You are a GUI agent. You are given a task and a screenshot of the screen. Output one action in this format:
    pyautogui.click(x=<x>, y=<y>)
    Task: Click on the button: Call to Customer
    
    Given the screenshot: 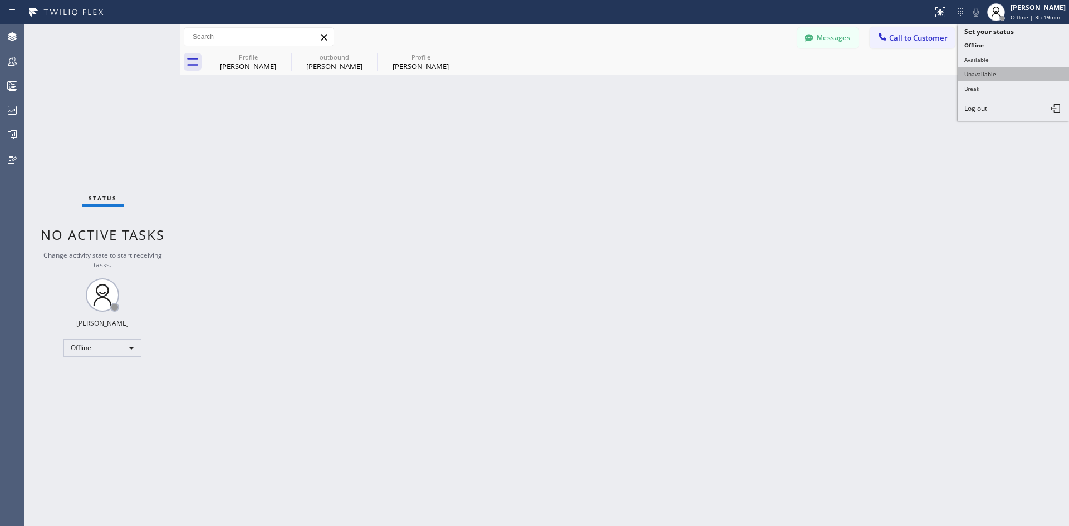 What is the action you would take?
    pyautogui.click(x=912, y=38)
    